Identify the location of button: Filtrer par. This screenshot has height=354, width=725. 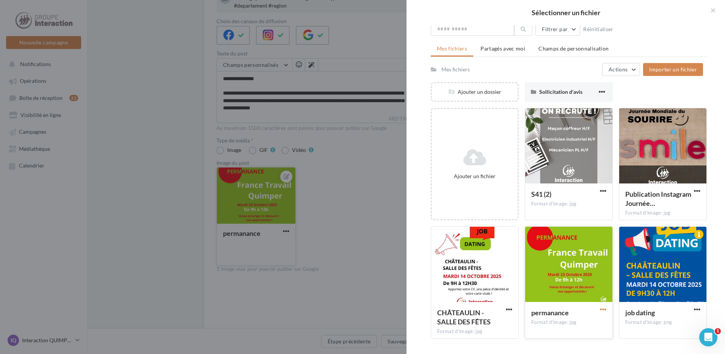
(558, 29).